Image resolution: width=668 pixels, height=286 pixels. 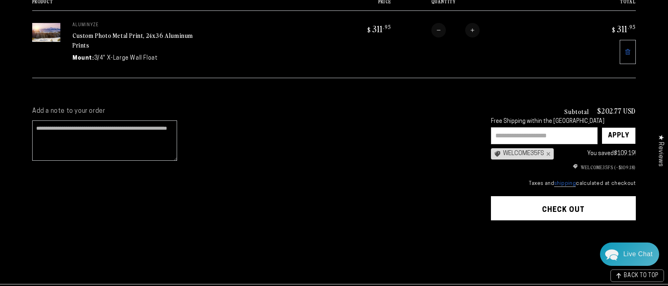 What do you see at coordinates (522, 154) in the screenshot?
I see `div: WELCOME35FS` at bounding box center [522, 154].